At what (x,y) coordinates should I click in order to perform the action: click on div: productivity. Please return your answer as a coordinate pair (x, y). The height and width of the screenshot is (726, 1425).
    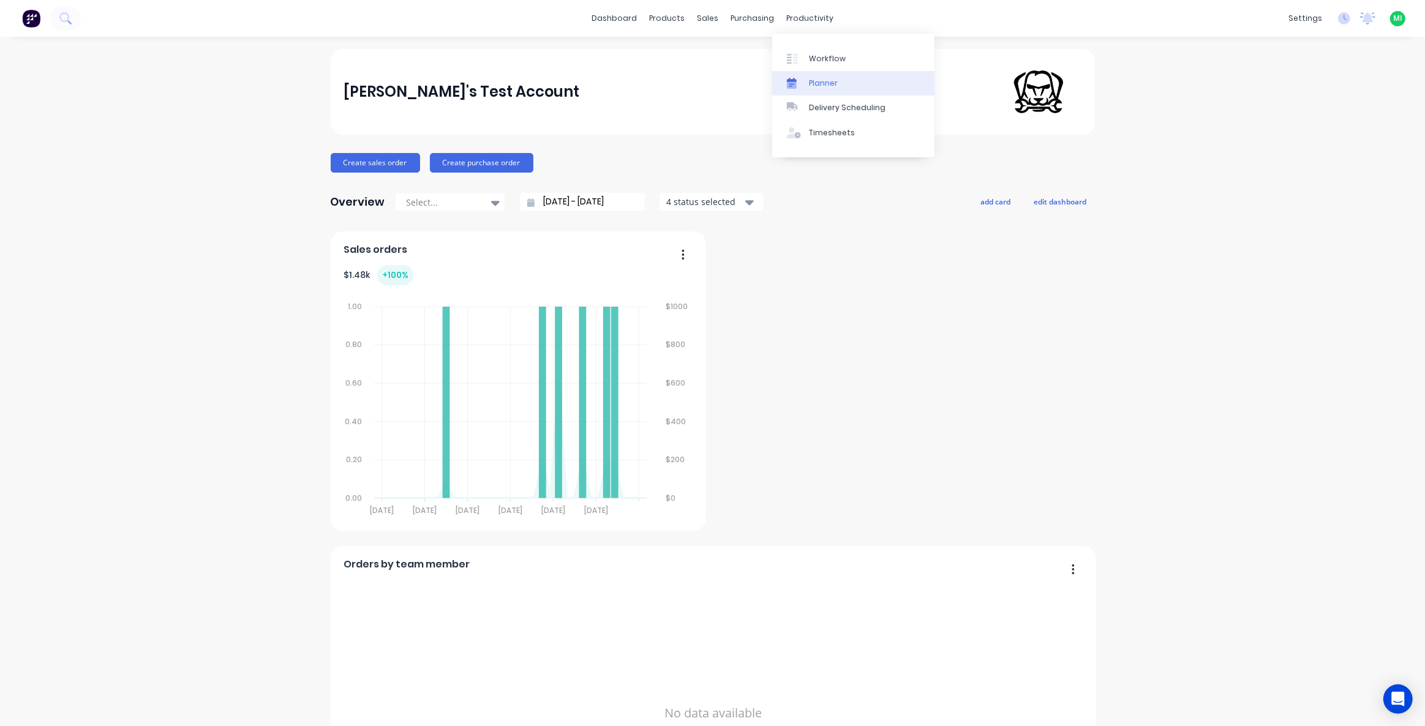
    Looking at the image, I should click on (810, 18).